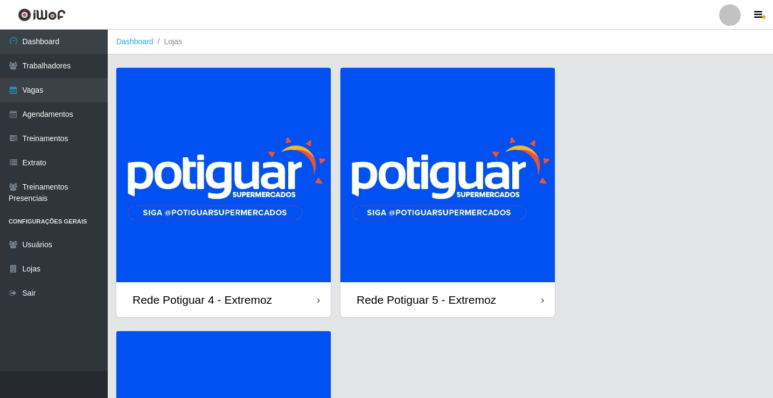 The height and width of the screenshot is (398, 773). I want to click on li: Lojas, so click(168, 42).